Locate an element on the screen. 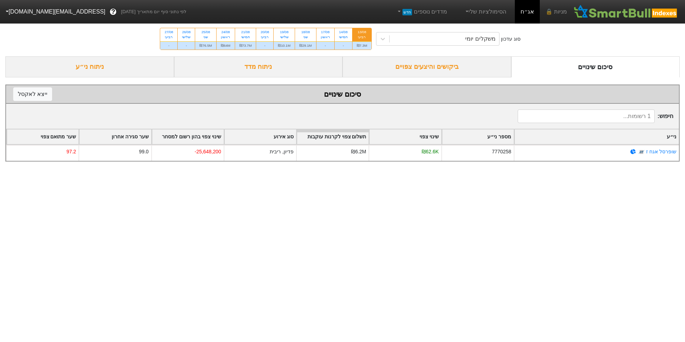 This screenshot has width=685, height=342. div: 17/08 is located at coordinates (325, 32).